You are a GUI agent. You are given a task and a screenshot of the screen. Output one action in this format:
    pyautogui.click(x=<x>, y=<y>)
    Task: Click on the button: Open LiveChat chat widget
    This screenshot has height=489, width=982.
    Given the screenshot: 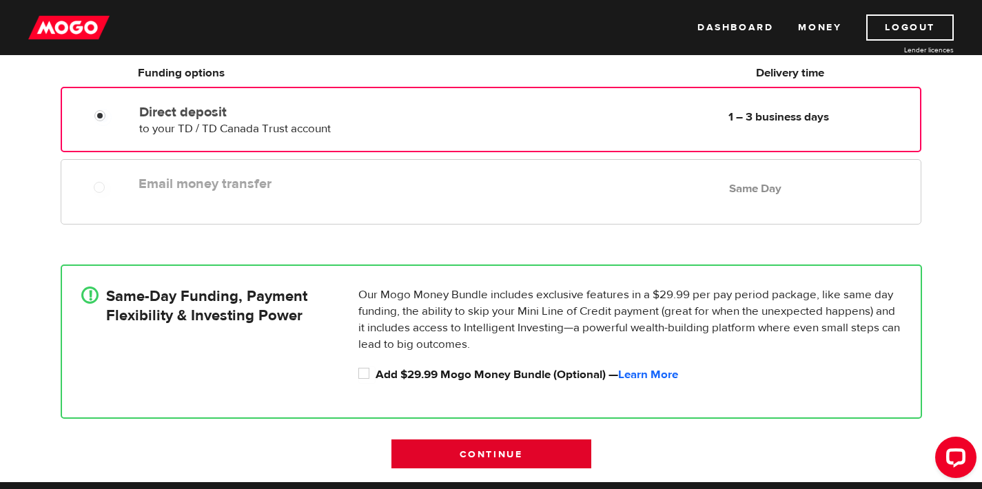 What is the action you would take?
    pyautogui.click(x=32, y=26)
    